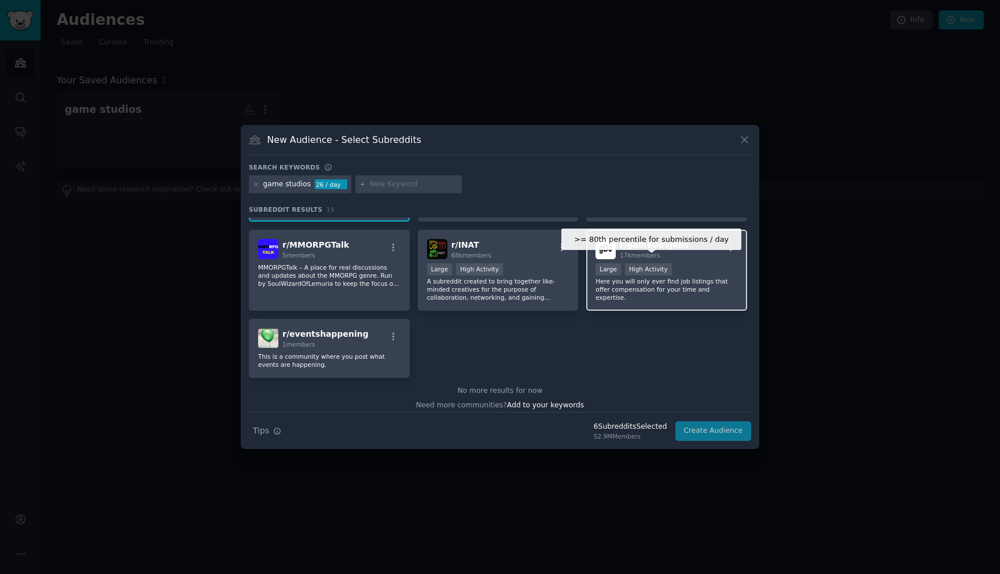 This screenshot has width=1000, height=574. I want to click on p: Here you will only ever find job listings that offer compensation for your time and expertise., so click(667, 289).